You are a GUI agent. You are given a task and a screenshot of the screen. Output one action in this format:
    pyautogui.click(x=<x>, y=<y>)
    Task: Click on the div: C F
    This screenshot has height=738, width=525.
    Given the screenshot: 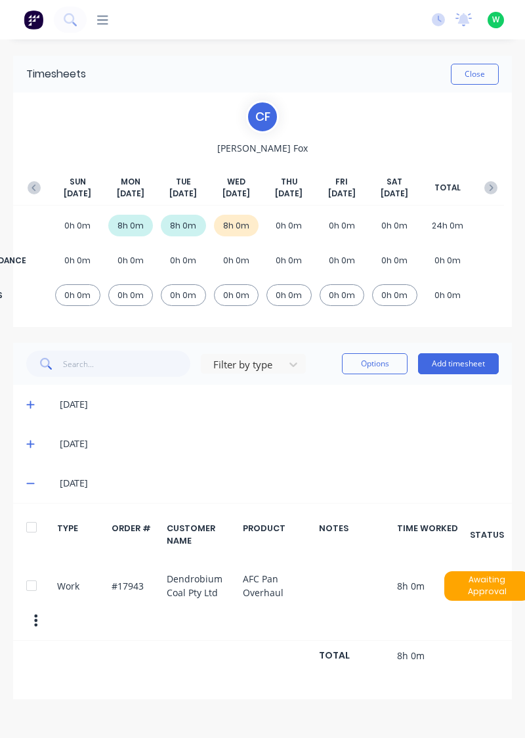 What is the action you would take?
    pyautogui.click(x=263, y=117)
    